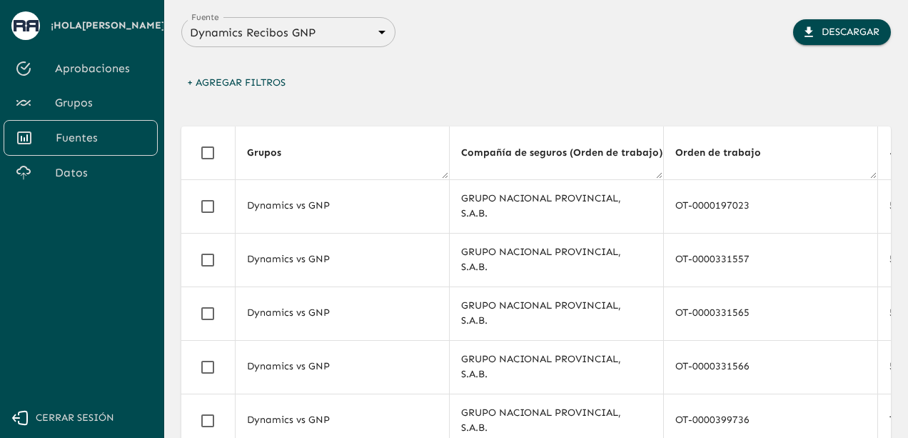 The height and width of the screenshot is (438, 908). What do you see at coordinates (81, 173) in the screenshot?
I see `a: Datos` at bounding box center [81, 173].